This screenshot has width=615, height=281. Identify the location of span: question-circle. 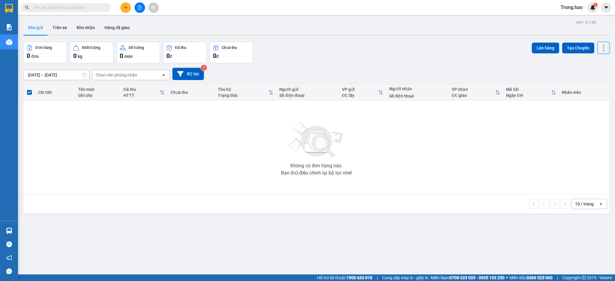
(9, 244).